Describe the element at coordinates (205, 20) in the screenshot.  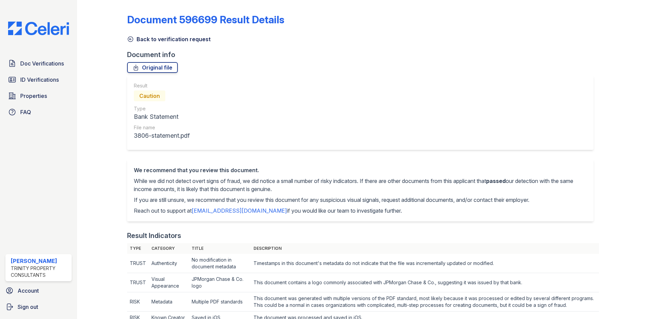
I see `a: Document 596699 Result Details` at that location.